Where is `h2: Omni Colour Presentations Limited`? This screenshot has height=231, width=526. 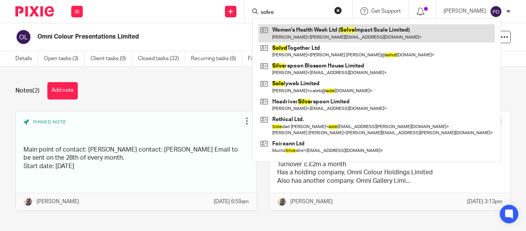
h2: Omni Colour Presentations Limited is located at coordinates (185, 37).